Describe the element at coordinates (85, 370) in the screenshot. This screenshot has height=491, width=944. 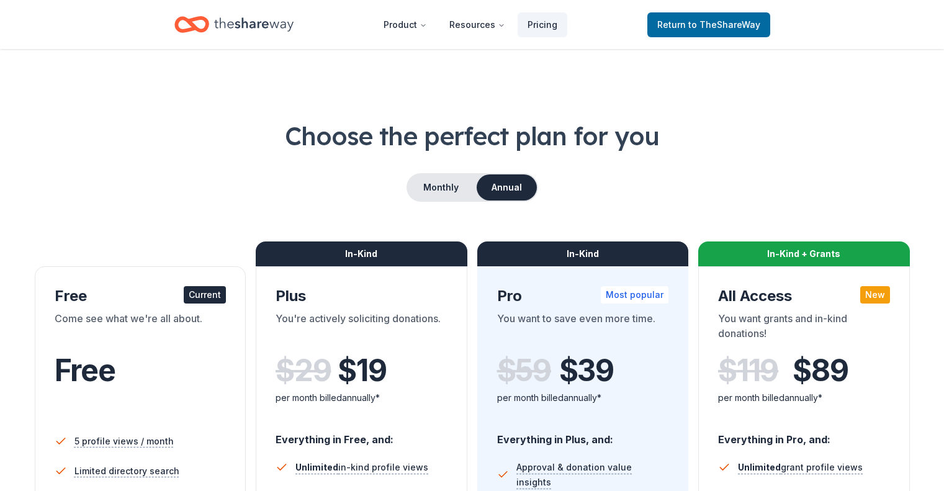
I see `span: Free` at that location.